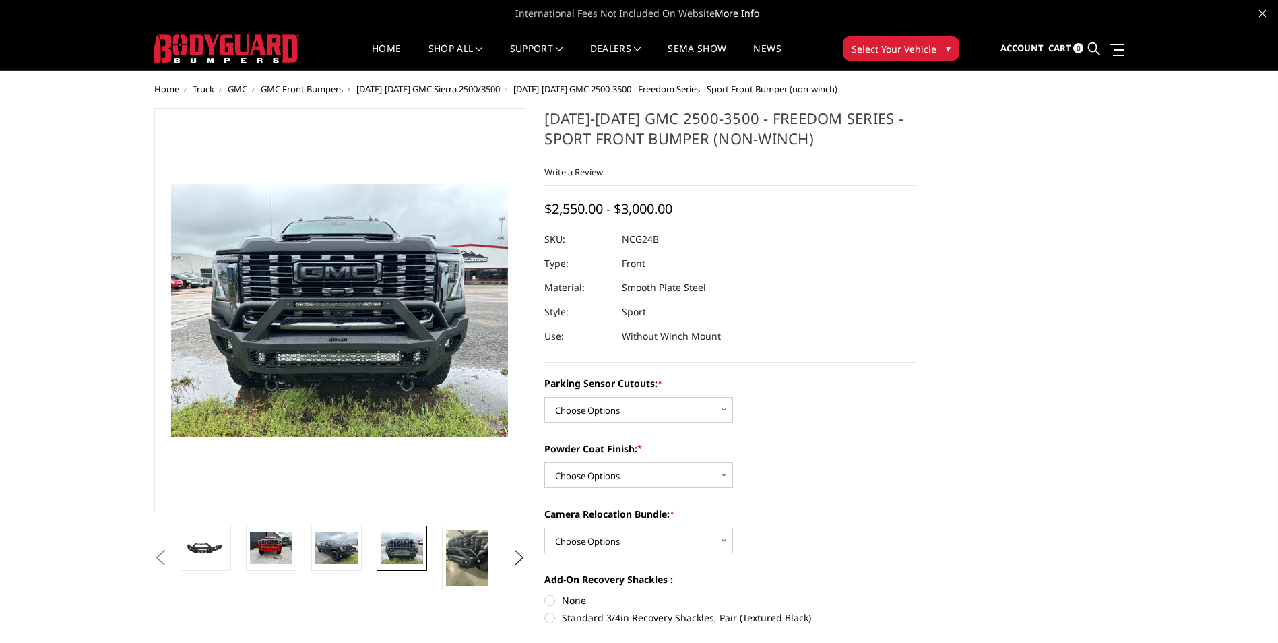 The width and height of the screenshot is (1278, 643). I want to click on a: Support, so click(536, 57).